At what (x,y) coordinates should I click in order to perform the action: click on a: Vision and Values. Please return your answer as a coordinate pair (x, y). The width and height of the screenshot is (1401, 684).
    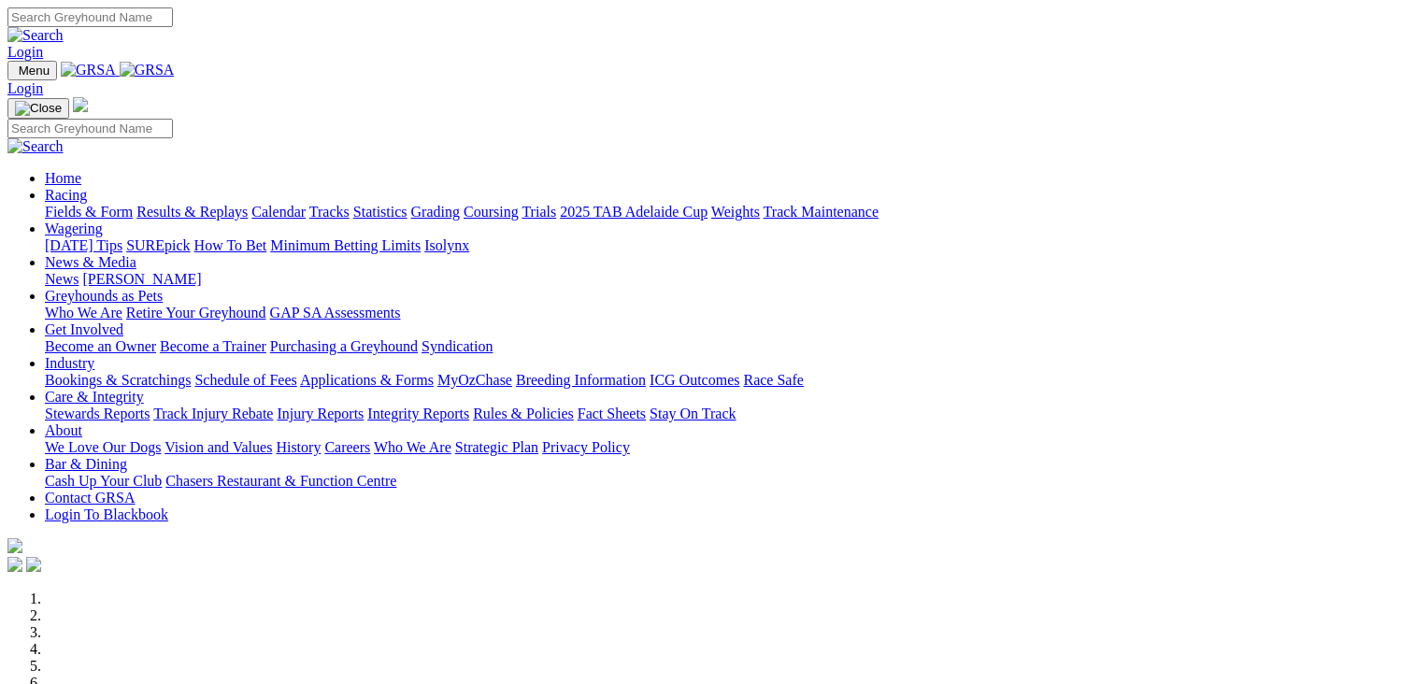
    Looking at the image, I should click on (218, 447).